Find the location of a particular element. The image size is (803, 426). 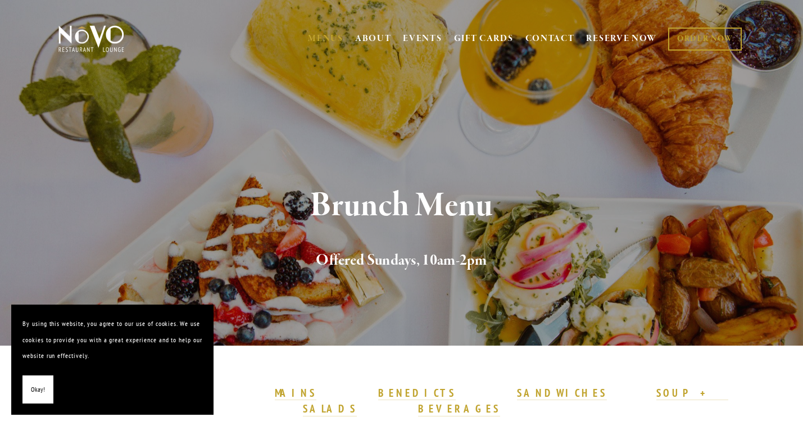

a: ABOUT is located at coordinates (373, 39).